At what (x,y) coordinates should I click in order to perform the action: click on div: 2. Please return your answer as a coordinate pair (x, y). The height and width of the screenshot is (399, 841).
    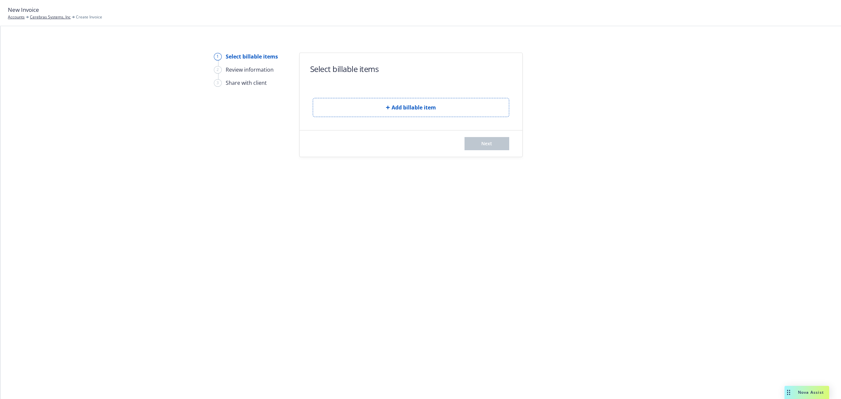
    Looking at the image, I should click on (218, 70).